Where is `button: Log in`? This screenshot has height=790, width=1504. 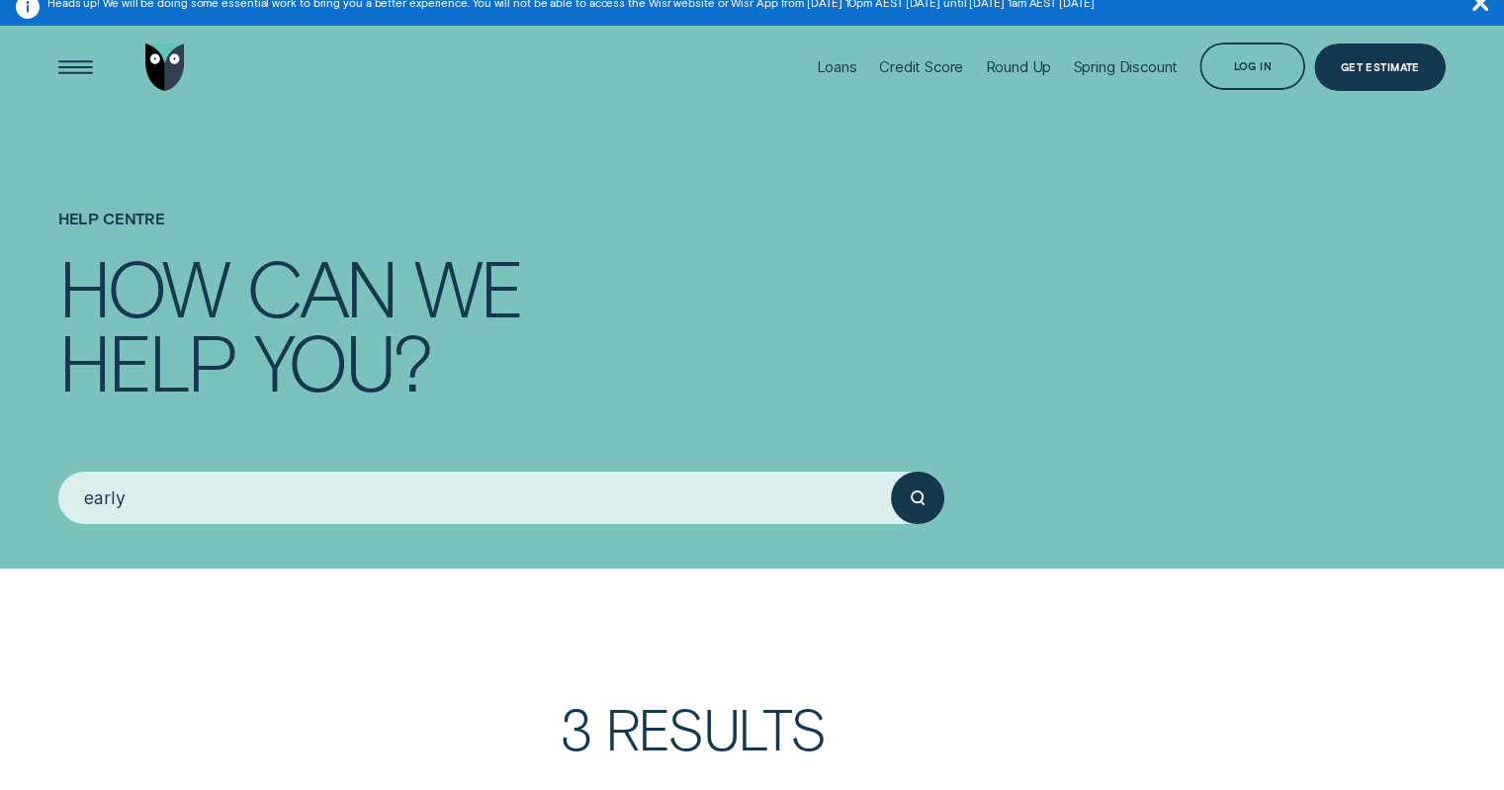 button: Log in is located at coordinates (1252, 66).